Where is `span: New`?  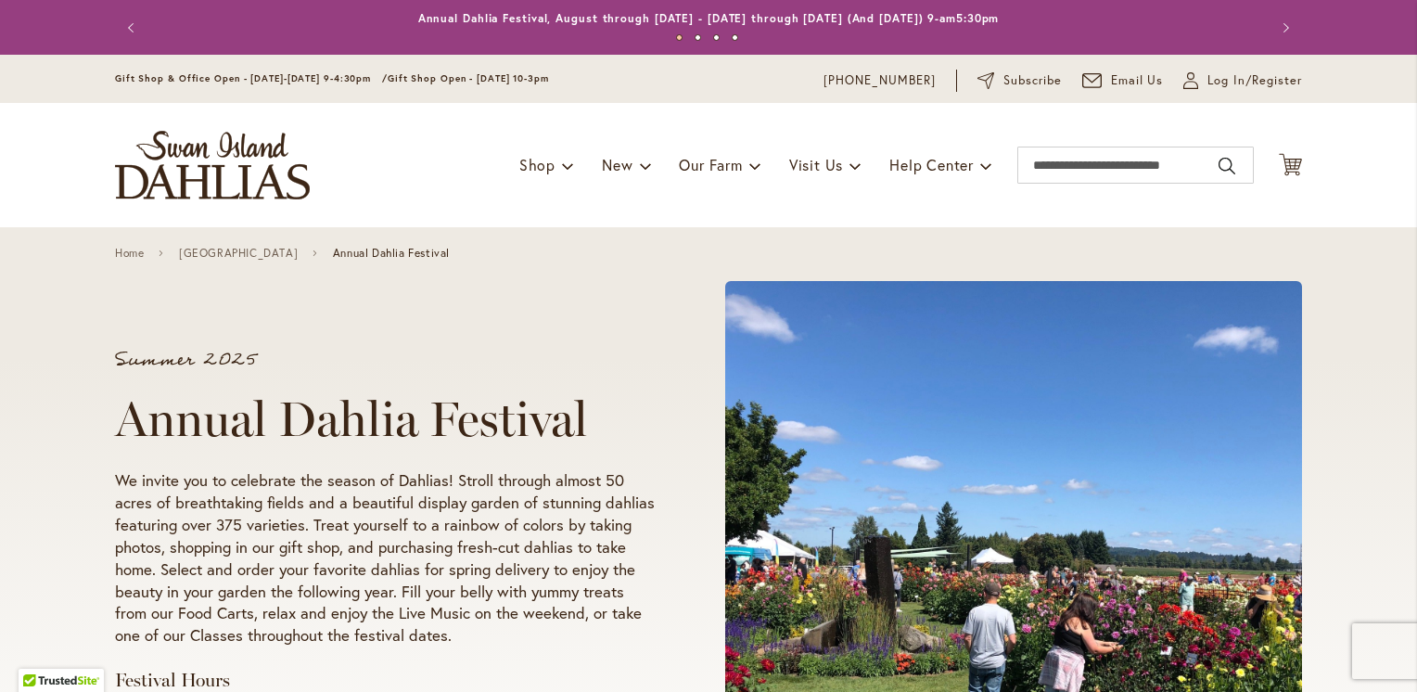
span: New is located at coordinates (617, 164).